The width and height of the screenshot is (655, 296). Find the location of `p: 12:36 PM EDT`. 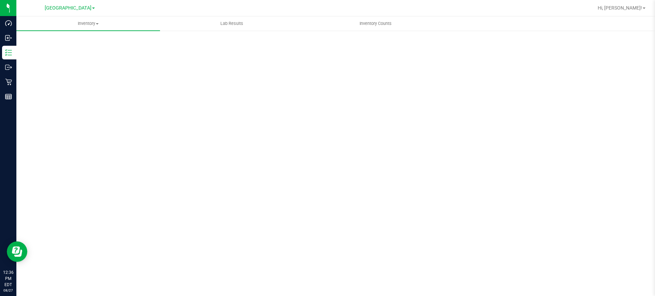

p: 12:36 PM EDT is located at coordinates (8, 278).